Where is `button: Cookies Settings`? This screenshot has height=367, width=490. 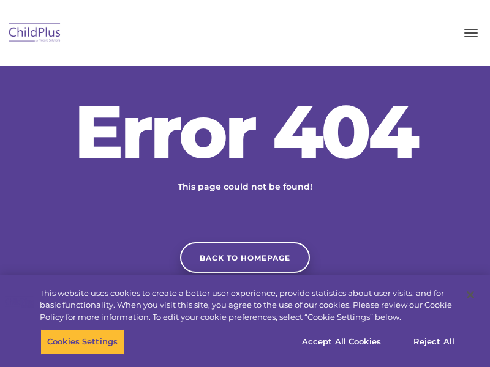 button: Cookies Settings is located at coordinates (82, 342).